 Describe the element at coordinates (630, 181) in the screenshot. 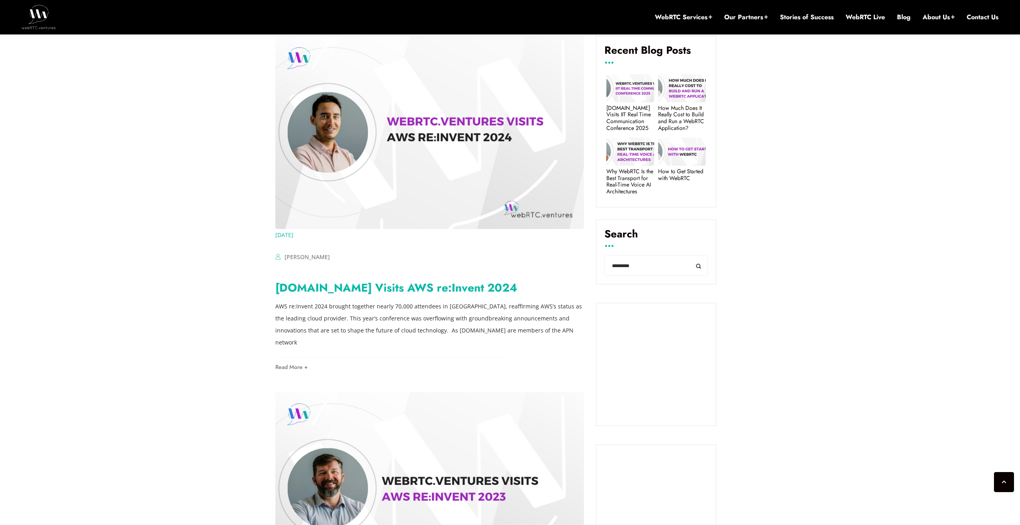

I see `a: Why WebRTC Is the Best Transport for Real-Time Voice AI Architectures` at that location.